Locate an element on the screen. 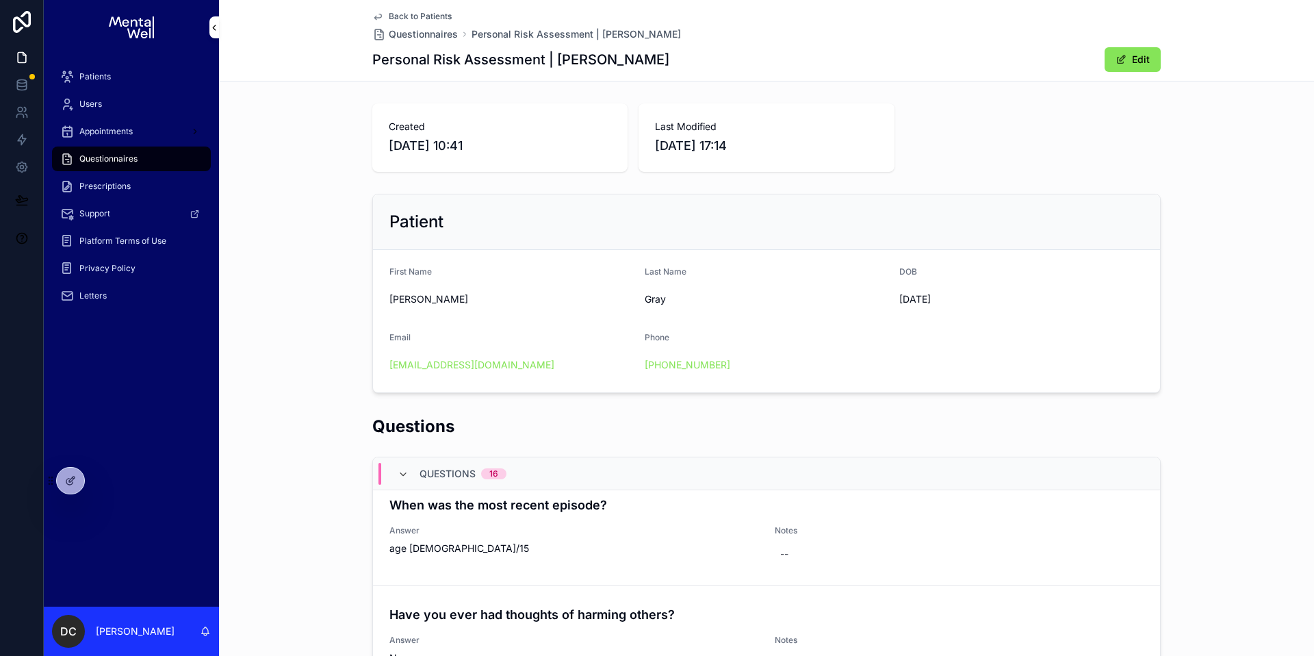 The image size is (1314, 656). a: Appointments is located at coordinates (131, 131).